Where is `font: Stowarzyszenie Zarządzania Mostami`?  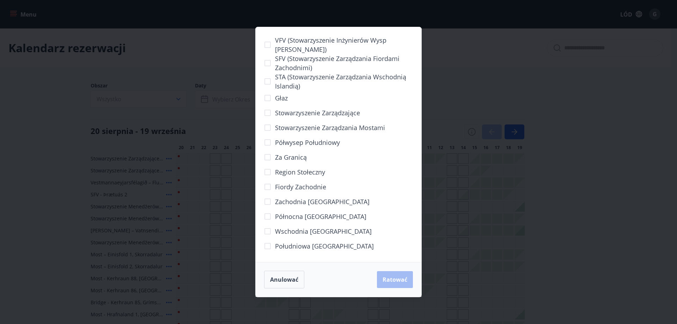 font: Stowarzyszenie Zarządzania Mostami is located at coordinates (330, 128).